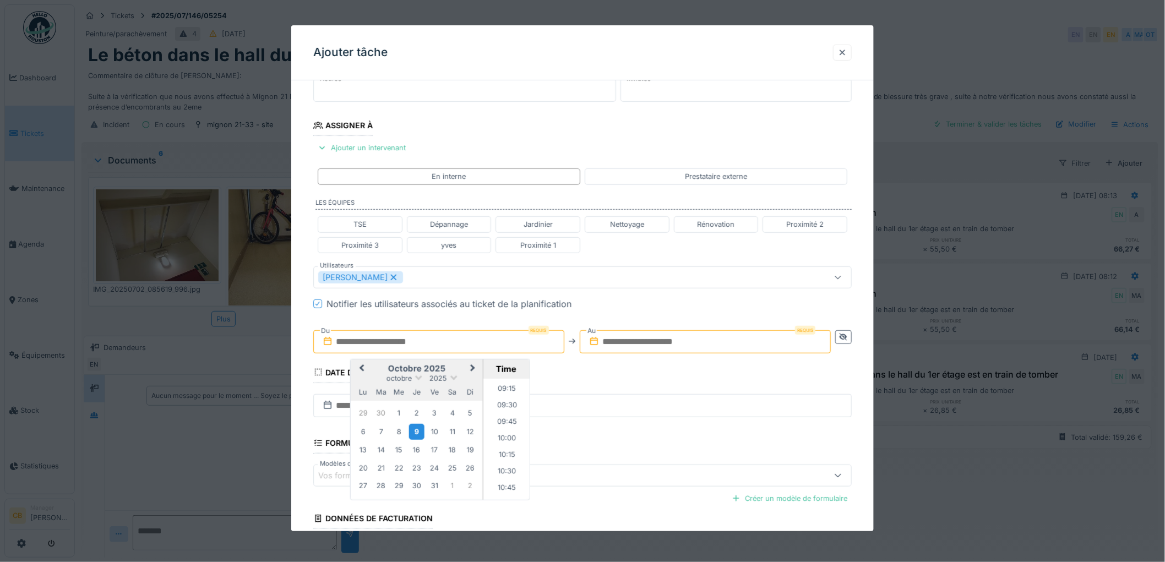 The height and width of the screenshot is (562, 1165). I want to click on span: octobre, so click(399, 378).